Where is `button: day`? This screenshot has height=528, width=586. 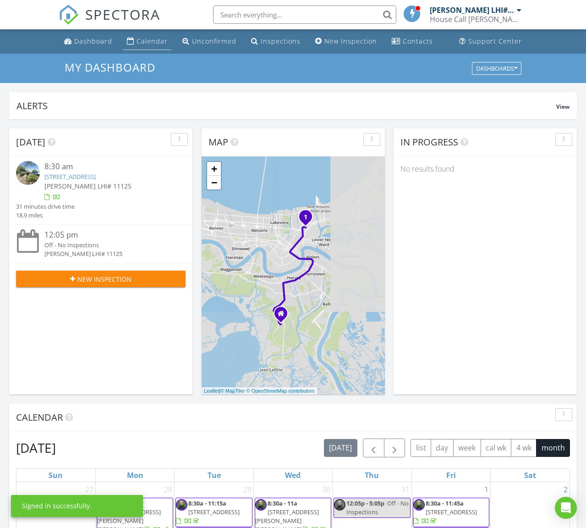
button: day is located at coordinates (442, 448).